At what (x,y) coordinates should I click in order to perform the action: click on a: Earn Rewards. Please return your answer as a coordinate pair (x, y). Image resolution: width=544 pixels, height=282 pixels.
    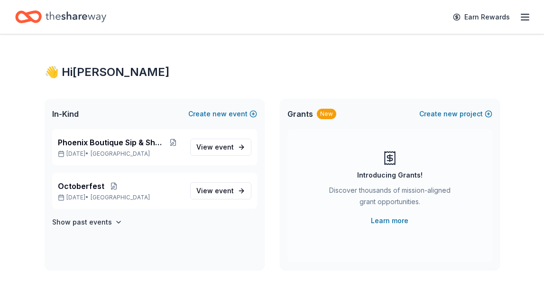
    Looking at the image, I should click on (482, 17).